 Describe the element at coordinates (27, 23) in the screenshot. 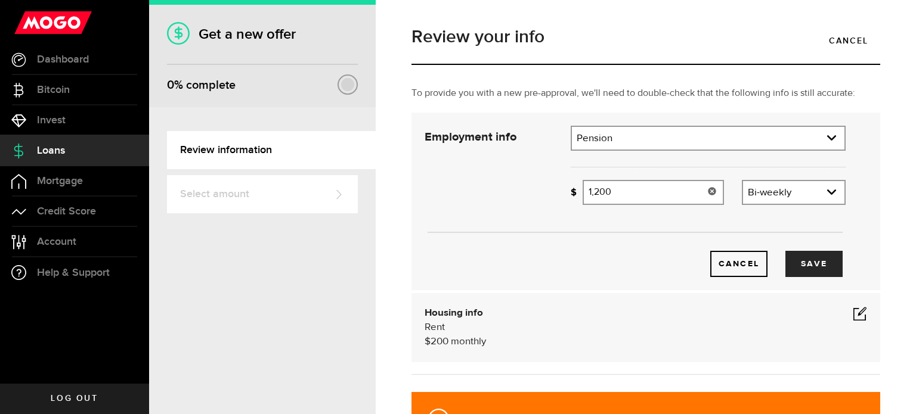

I see `button: Open LiveChat chat widget` at that location.